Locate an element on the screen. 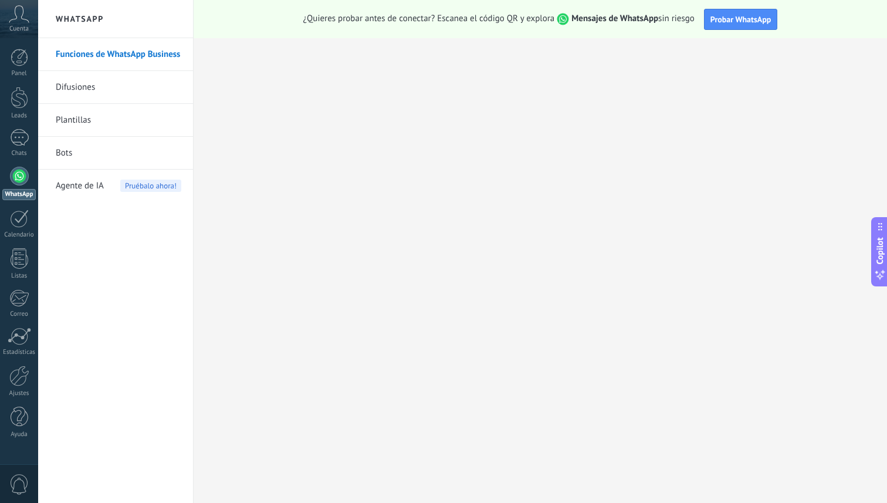  strong: Mensajes de WhatsApp is located at coordinates (615, 18).